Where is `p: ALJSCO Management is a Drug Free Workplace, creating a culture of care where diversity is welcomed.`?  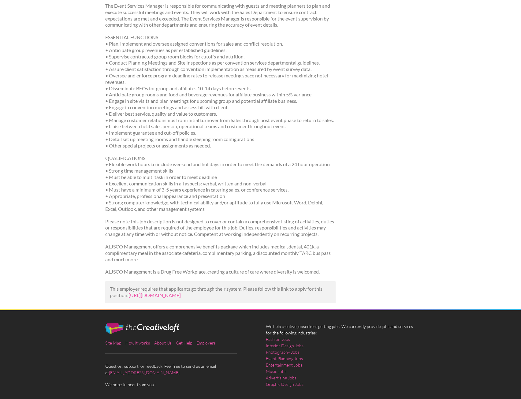
p: ALJSCO Management is a Drug Free Workplace, creating a culture of care where diversity is welcomed. is located at coordinates (220, 272).